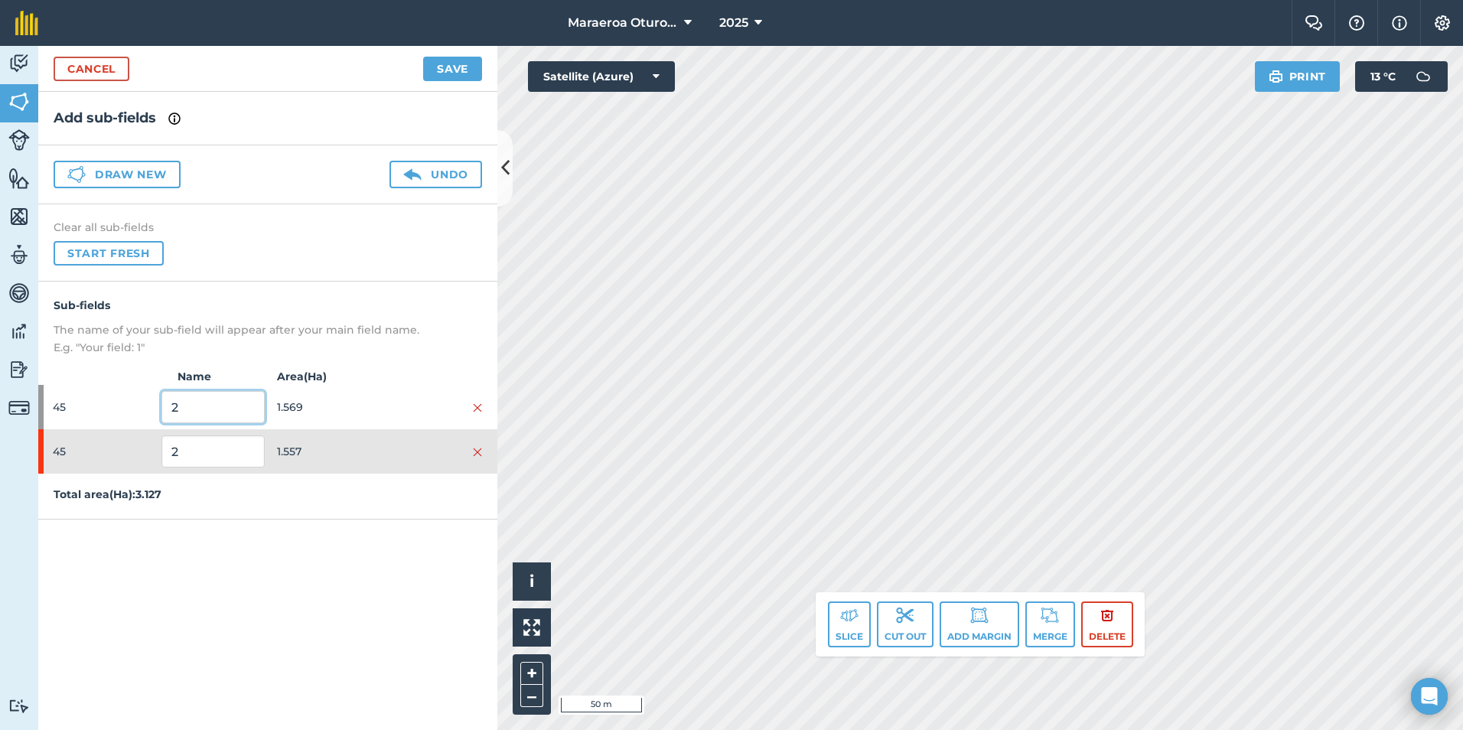  I want to click on button: Cut out, so click(905, 624).